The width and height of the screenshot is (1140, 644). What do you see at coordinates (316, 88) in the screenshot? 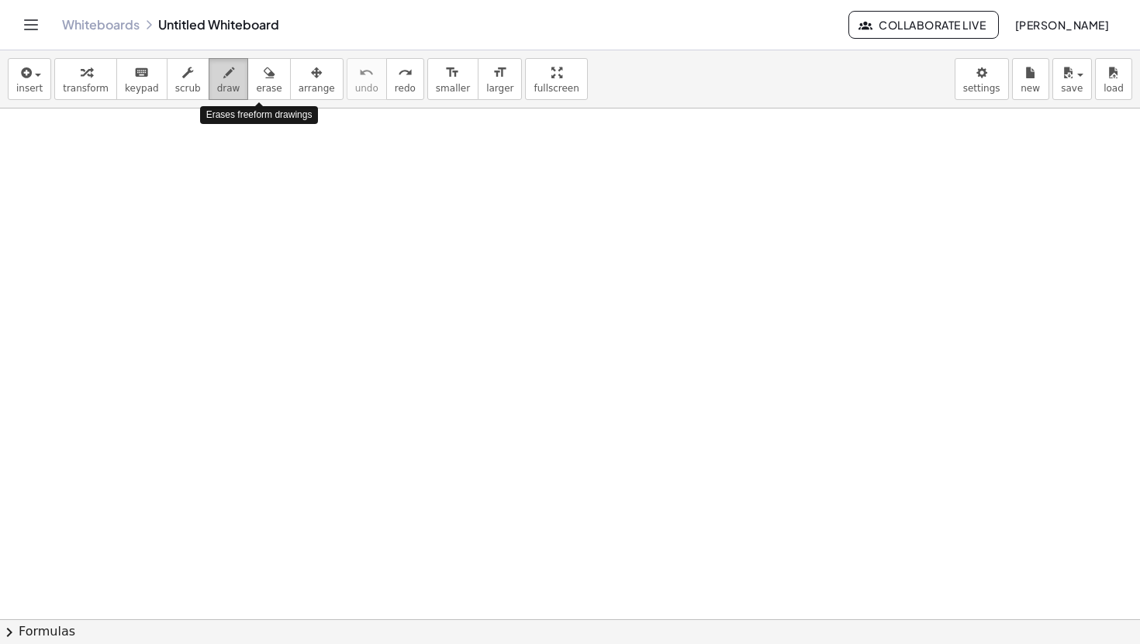
I see `span: arrange` at bounding box center [316, 88].